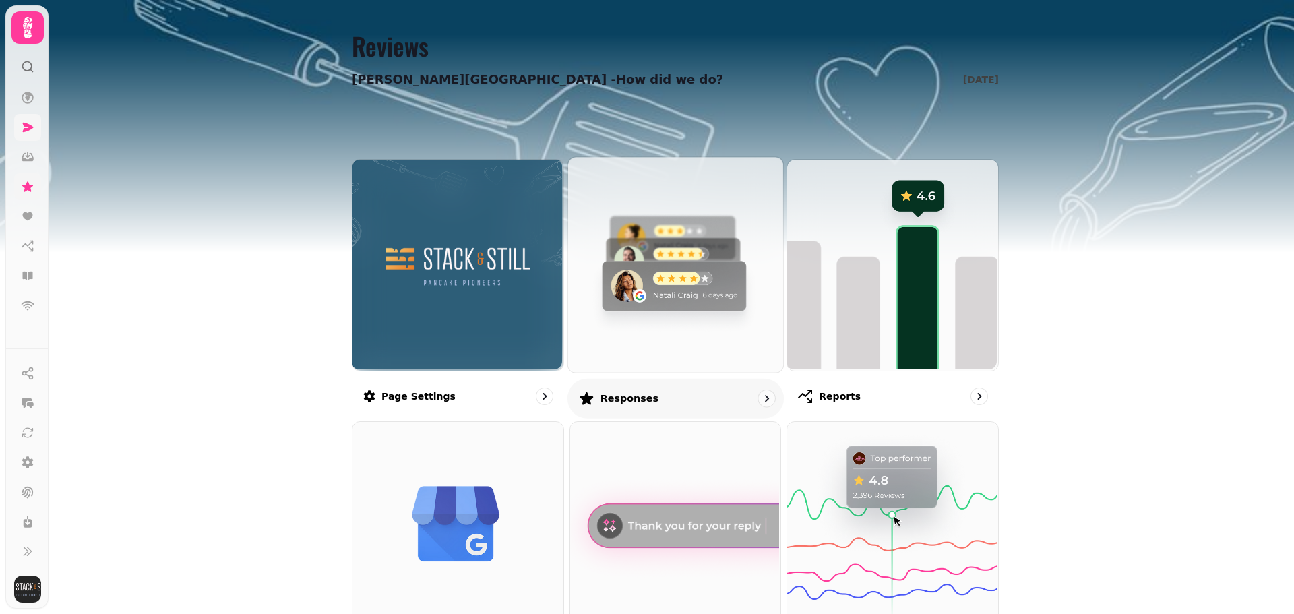 This screenshot has width=1294, height=614. Describe the element at coordinates (28, 589) in the screenshot. I see `img: User avatar` at that location.